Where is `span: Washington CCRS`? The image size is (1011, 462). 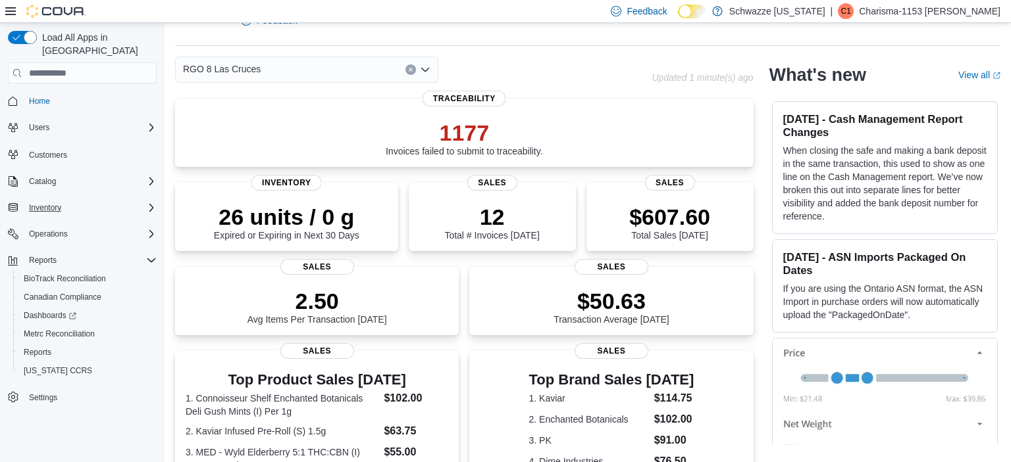 span: Washington CCRS is located at coordinates (87, 371).